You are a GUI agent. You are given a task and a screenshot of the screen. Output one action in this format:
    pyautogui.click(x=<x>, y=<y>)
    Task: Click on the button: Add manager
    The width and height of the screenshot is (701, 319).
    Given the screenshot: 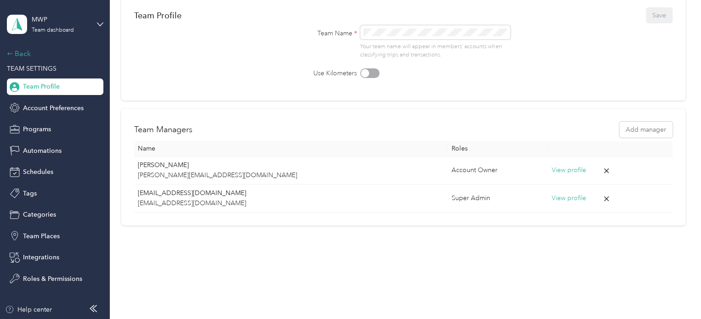 What is the action you would take?
    pyautogui.click(x=646, y=130)
    